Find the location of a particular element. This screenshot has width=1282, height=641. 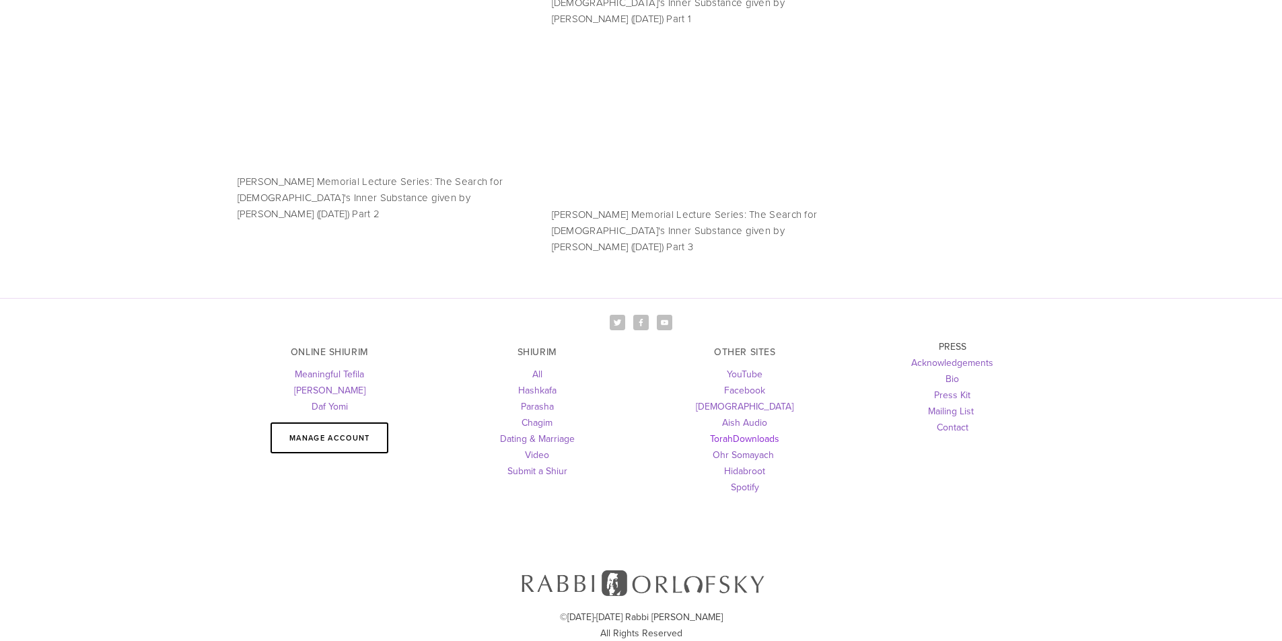

a: Press Kit is located at coordinates (952, 395).